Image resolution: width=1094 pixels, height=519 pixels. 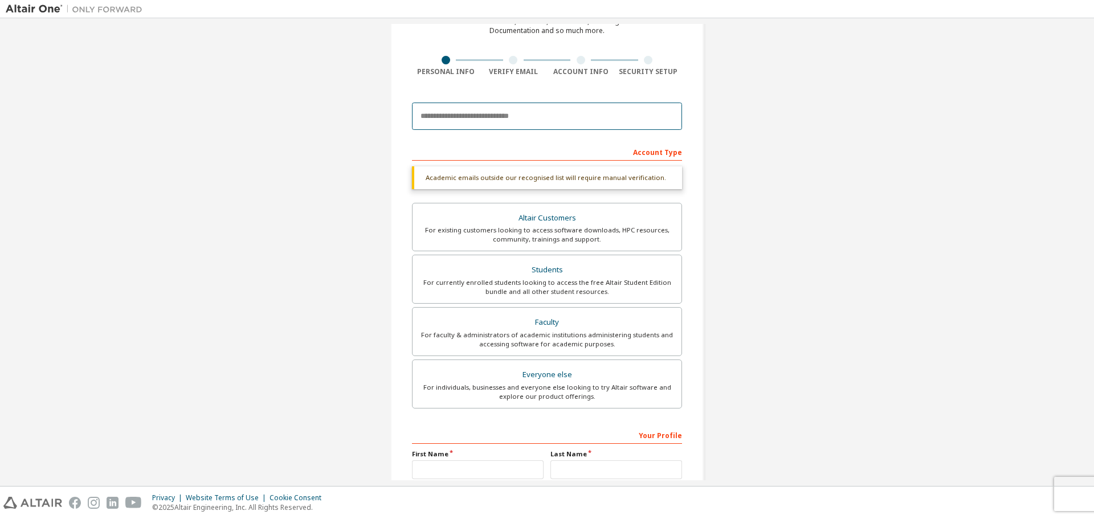 What do you see at coordinates (547, 392) in the screenshot?
I see `div: For individuals, businesses and everyone else looking to try Altair software and explore our prod...` at bounding box center [547, 392].